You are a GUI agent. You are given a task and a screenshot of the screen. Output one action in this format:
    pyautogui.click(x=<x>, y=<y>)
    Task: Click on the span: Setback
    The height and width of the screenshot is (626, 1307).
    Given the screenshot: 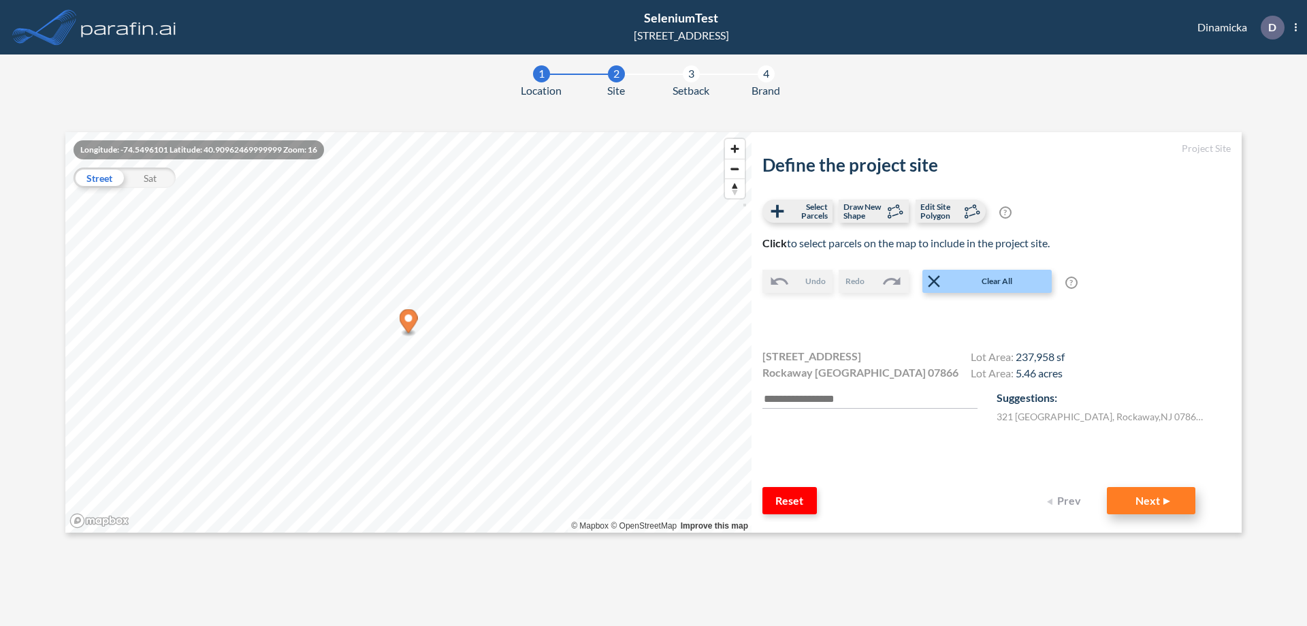 What is the action you would take?
    pyautogui.click(x=691, y=91)
    